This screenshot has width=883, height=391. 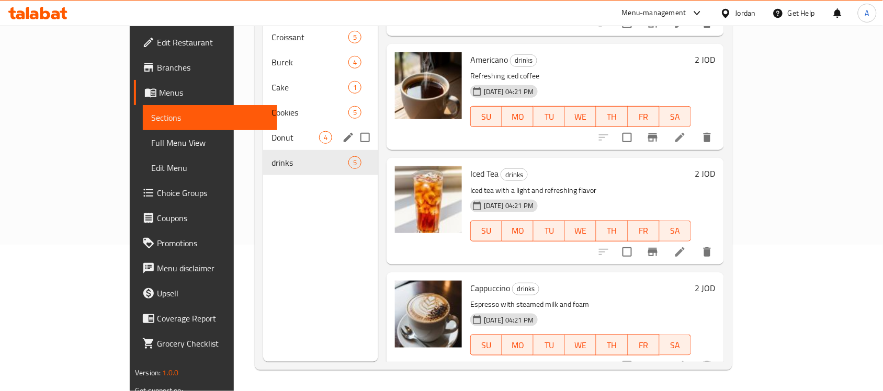 I want to click on div: Menu-management, so click(x=654, y=13).